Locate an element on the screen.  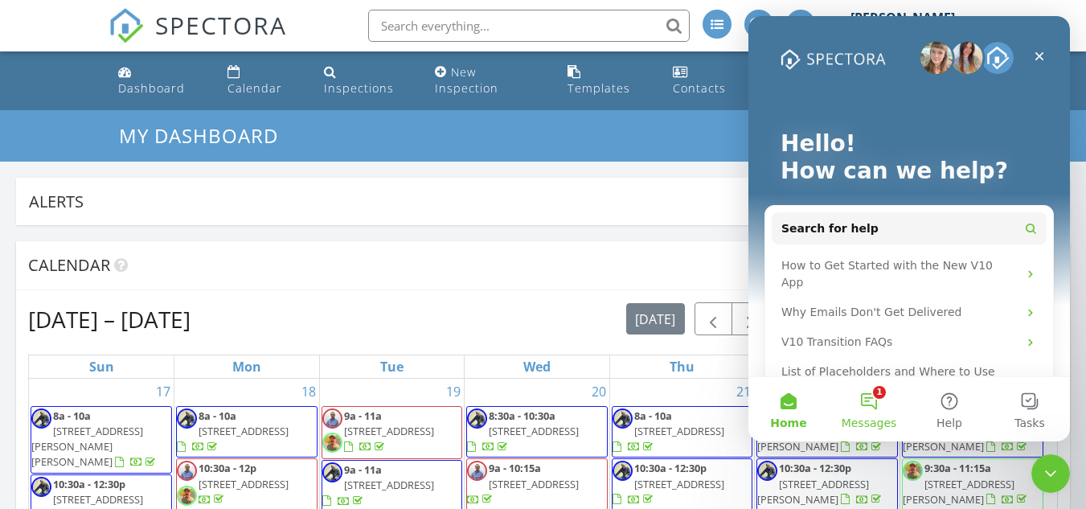
span: 10:30a - 12p is located at coordinates (228, 468).